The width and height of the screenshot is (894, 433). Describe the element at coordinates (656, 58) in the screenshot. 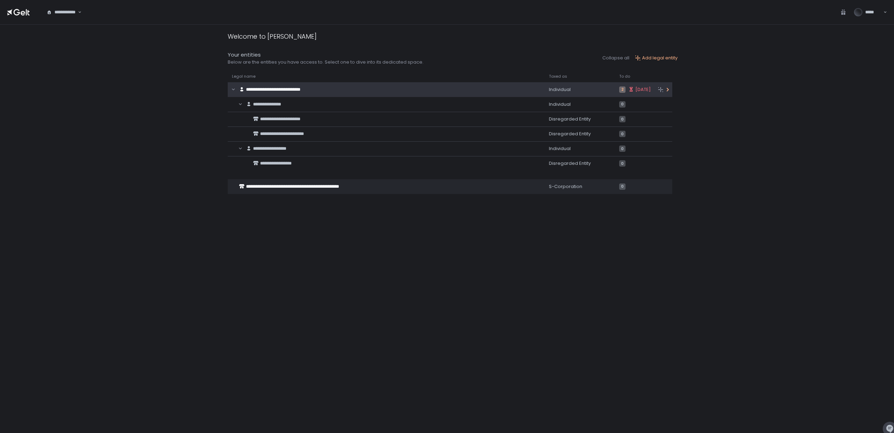

I see `div: Add legal entity` at that location.